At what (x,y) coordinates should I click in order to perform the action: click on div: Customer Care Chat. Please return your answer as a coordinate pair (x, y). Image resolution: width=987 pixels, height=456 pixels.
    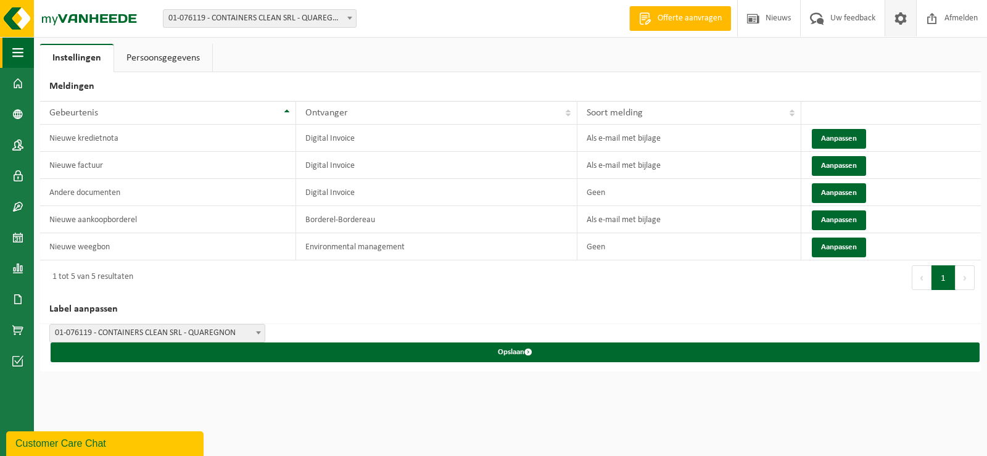
    Looking at the image, I should click on (99, 15).